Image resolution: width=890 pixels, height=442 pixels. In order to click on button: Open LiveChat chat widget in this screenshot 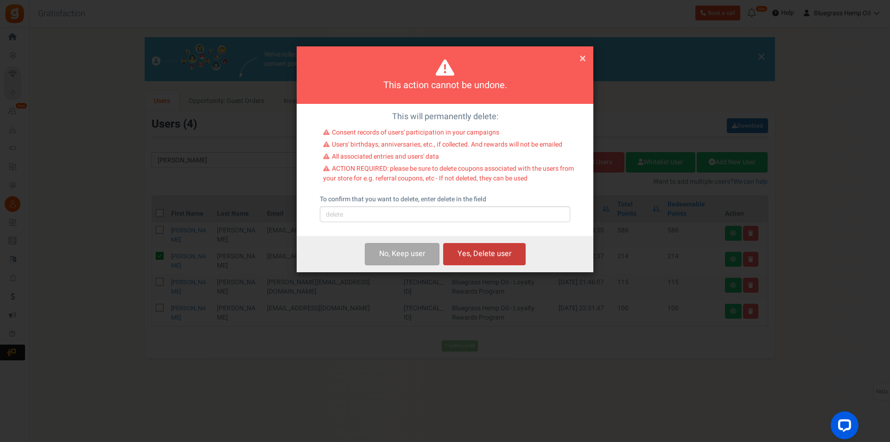, I will do `click(21, 18)`.